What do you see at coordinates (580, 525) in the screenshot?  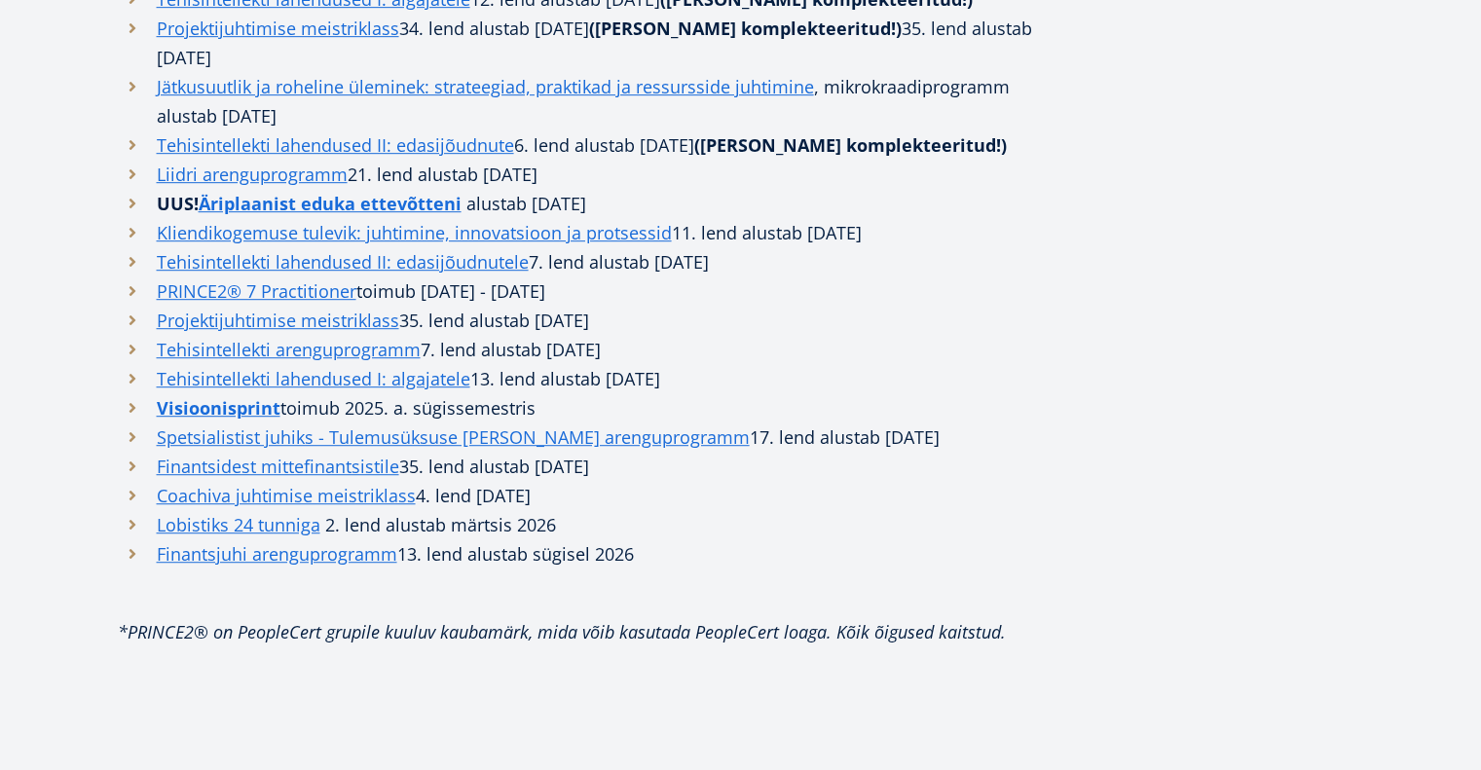 I see `li: 2. lend alustab märtsis 2026` at bounding box center [580, 525].